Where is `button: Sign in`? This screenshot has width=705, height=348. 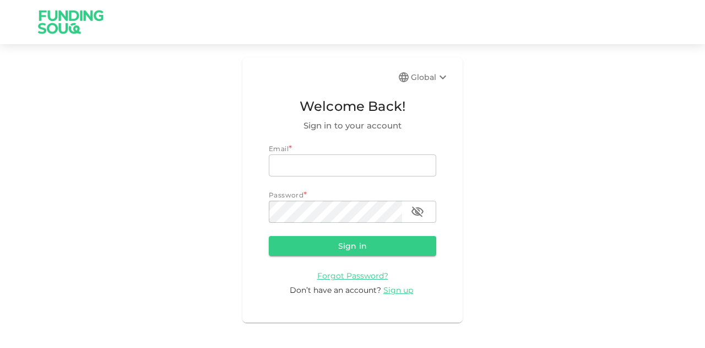
button: Sign in is located at coordinates (352, 246).